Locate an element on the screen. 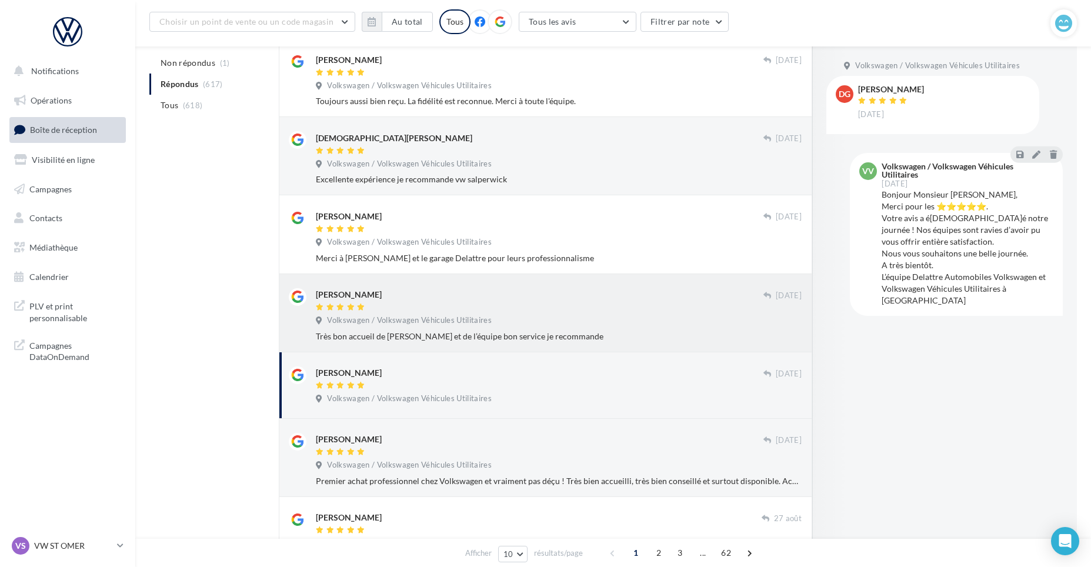 Image resolution: width=1091 pixels, height=567 pixels. span: Contacts is located at coordinates (46, 218).